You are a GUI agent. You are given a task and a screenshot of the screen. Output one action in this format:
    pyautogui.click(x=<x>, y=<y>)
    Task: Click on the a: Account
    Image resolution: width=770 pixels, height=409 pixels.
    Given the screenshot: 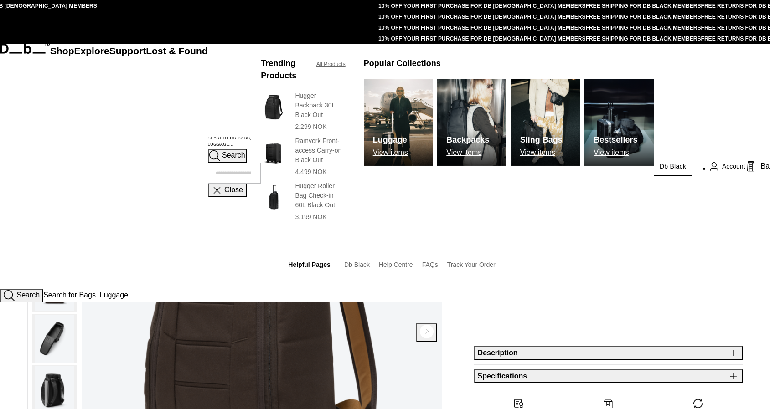 What is the action you would take?
    pyautogui.click(x=727, y=166)
    